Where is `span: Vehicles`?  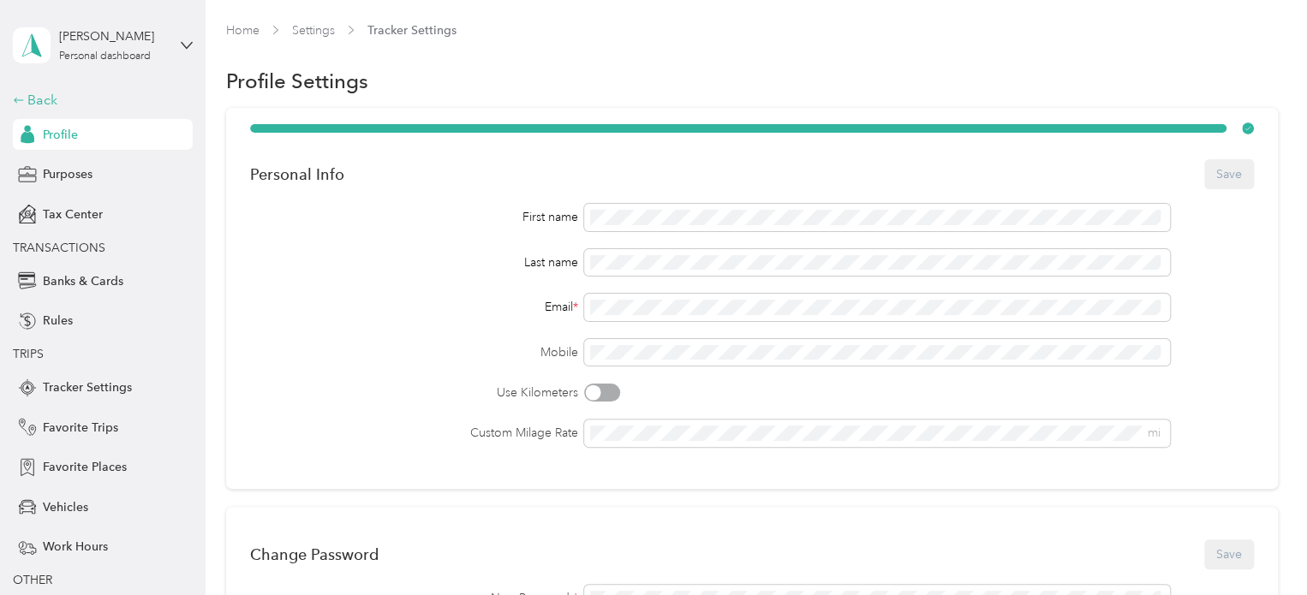 span: Vehicles is located at coordinates (65, 507).